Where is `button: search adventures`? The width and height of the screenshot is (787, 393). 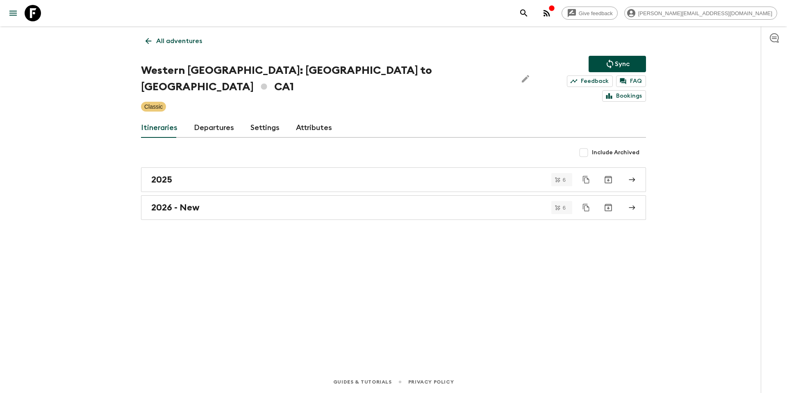
button: search adventures is located at coordinates (524, 13).